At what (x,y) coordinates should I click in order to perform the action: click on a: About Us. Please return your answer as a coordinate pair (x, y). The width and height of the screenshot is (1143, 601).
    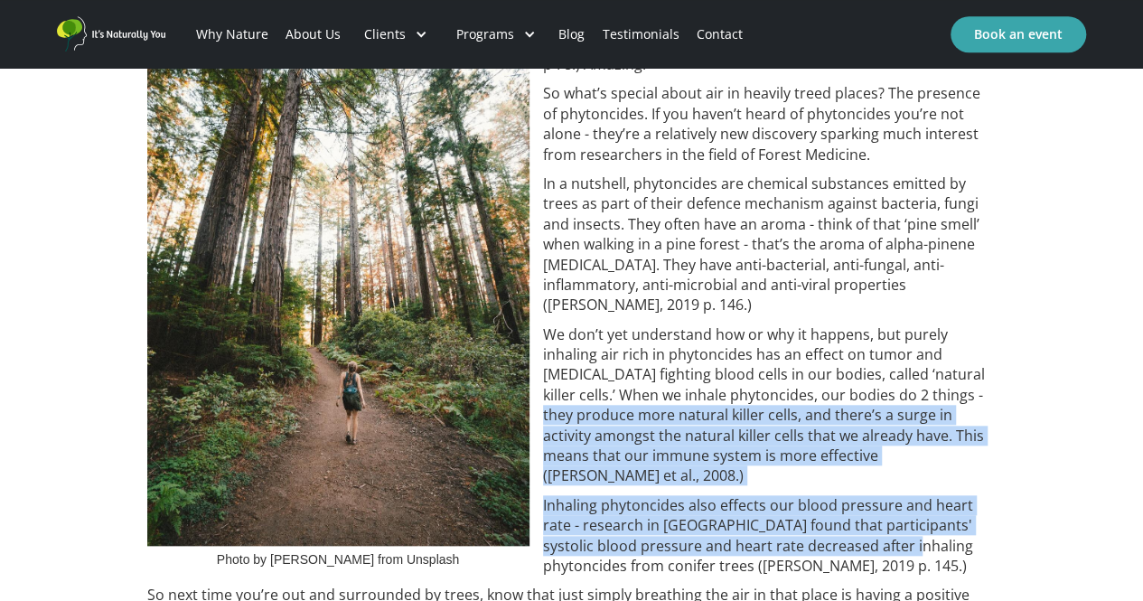
    Looking at the image, I should click on (313, 34).